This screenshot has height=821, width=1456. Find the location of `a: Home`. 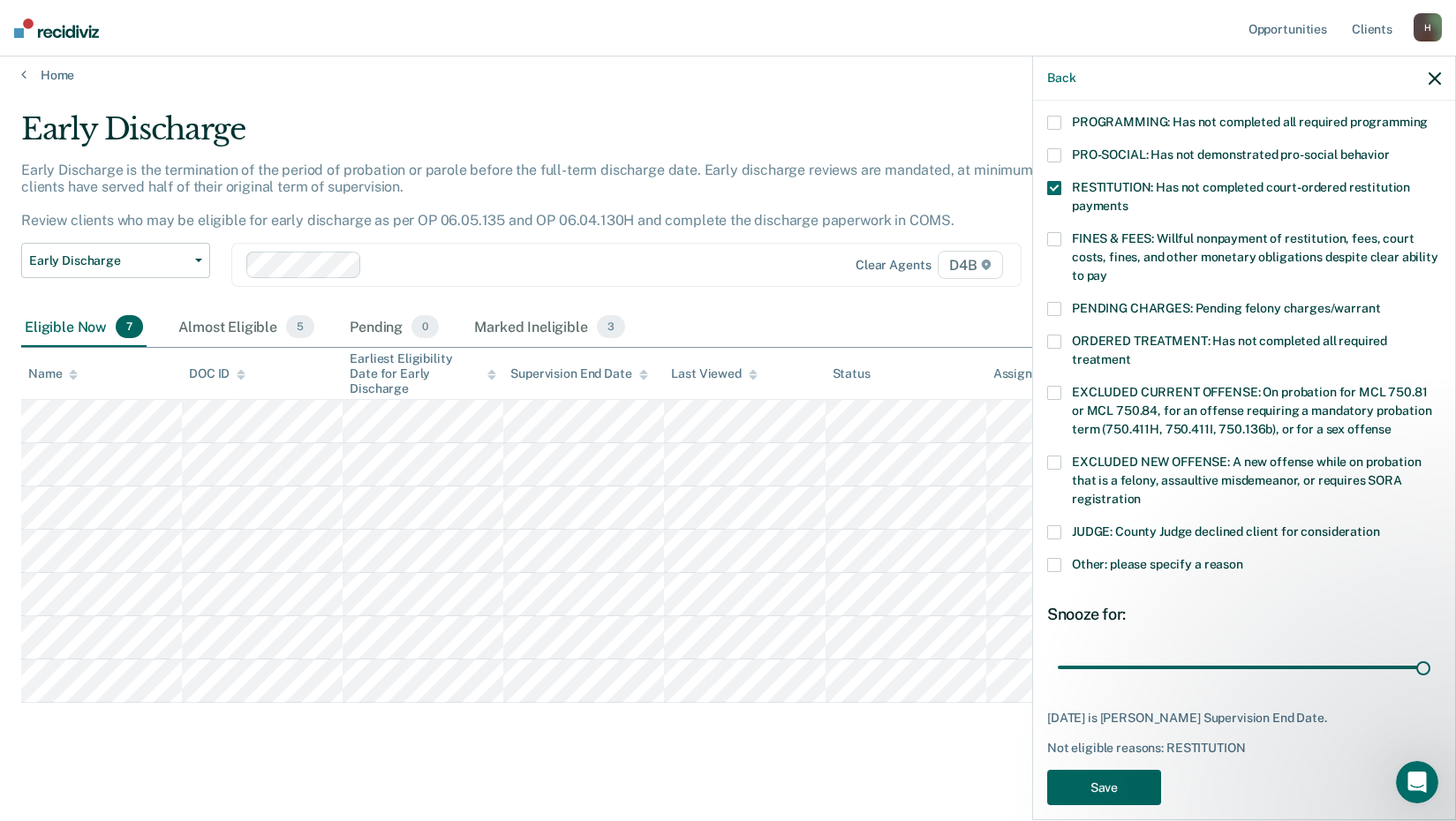

a: Home is located at coordinates (728, 75).